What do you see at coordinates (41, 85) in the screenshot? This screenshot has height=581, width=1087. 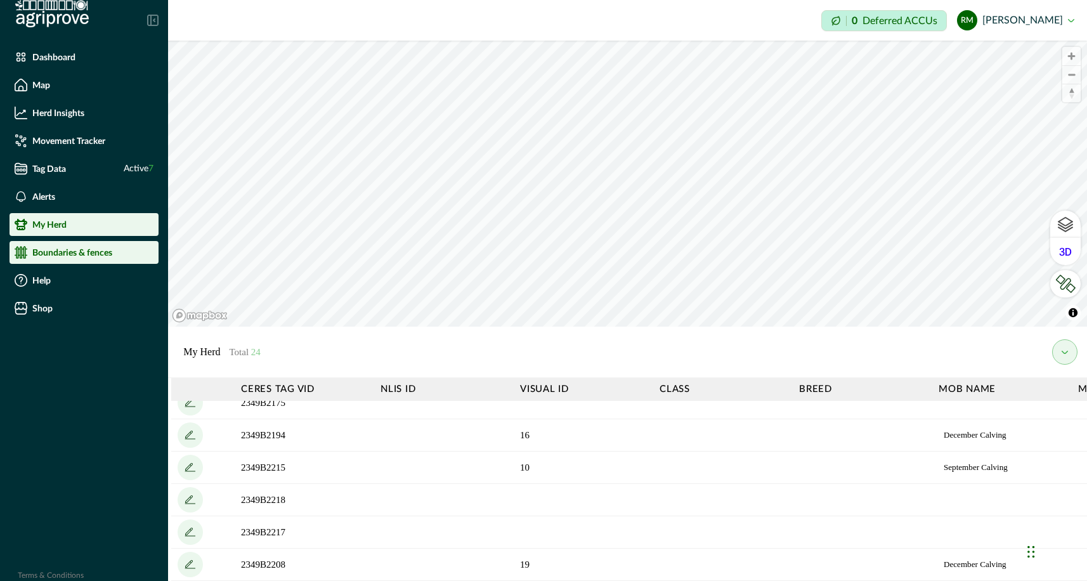 I see `p: Map` at bounding box center [41, 85].